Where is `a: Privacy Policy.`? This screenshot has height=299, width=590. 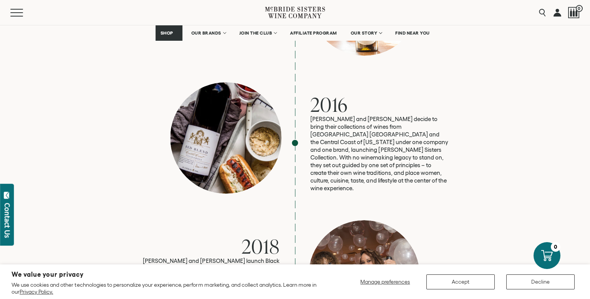 a: Privacy Policy. is located at coordinates (36, 292).